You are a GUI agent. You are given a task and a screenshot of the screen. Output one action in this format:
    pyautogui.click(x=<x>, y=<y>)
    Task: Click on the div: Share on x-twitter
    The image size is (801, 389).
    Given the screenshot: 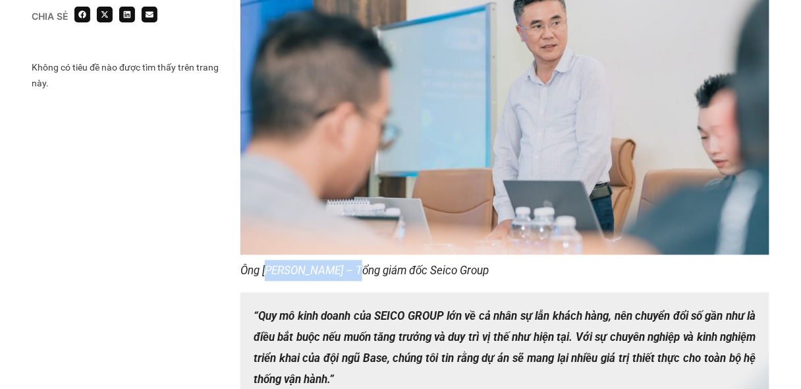 What is the action you would take?
    pyautogui.click(x=105, y=14)
    